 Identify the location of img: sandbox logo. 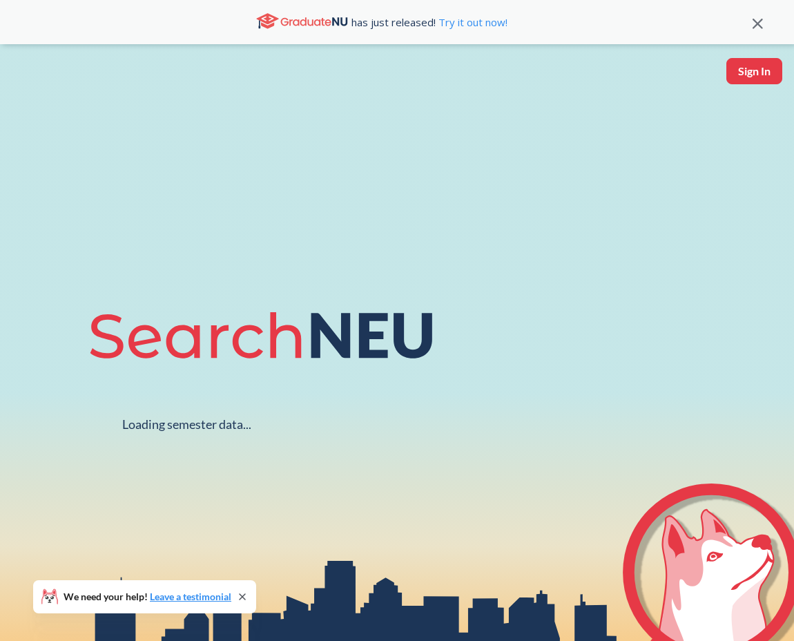
(30, 79).